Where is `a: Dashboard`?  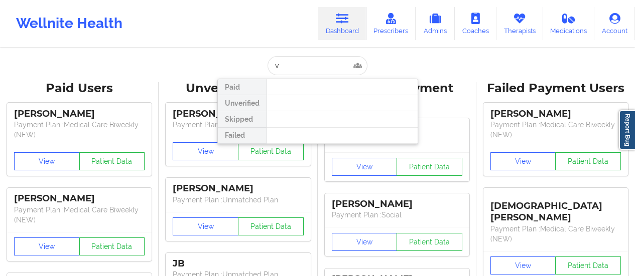 a: Dashboard is located at coordinates (342, 24).